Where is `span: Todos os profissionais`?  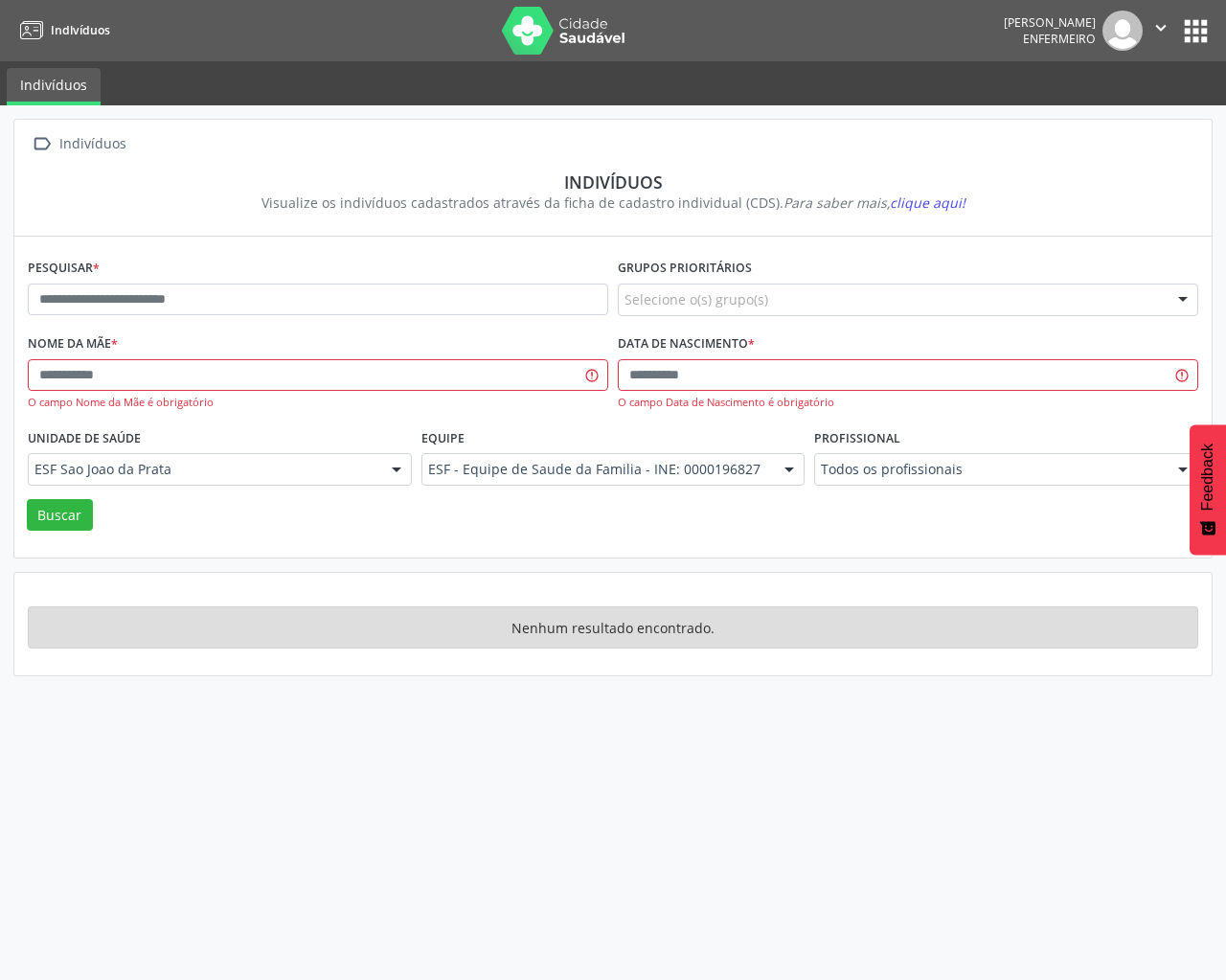 span: Todos os profissionais is located at coordinates (990, 469).